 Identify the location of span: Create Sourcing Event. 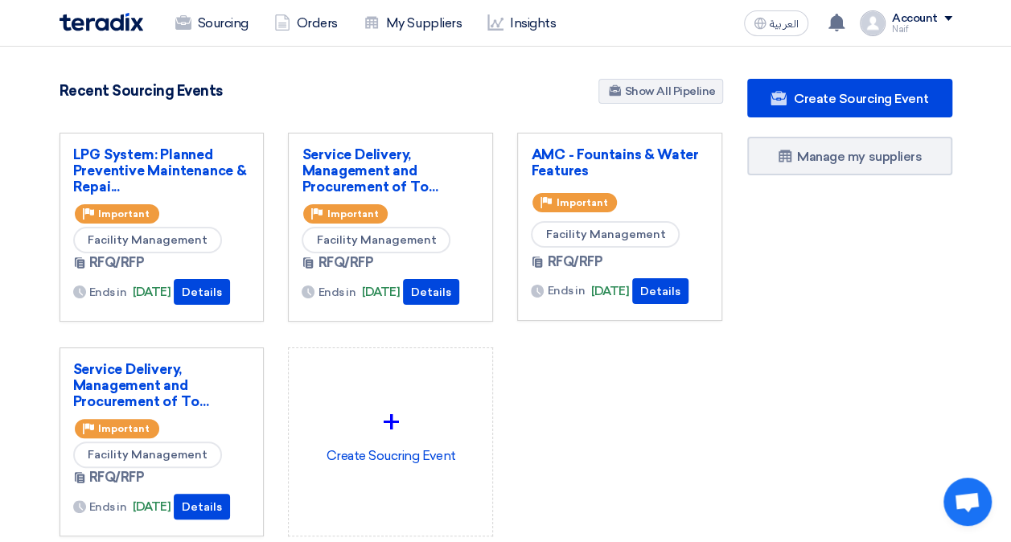
(861, 98).